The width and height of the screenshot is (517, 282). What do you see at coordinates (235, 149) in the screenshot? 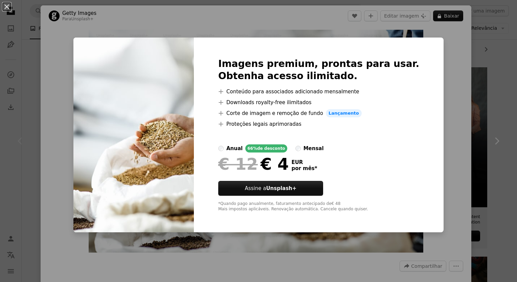
I see `div: anual` at bounding box center [235, 149].